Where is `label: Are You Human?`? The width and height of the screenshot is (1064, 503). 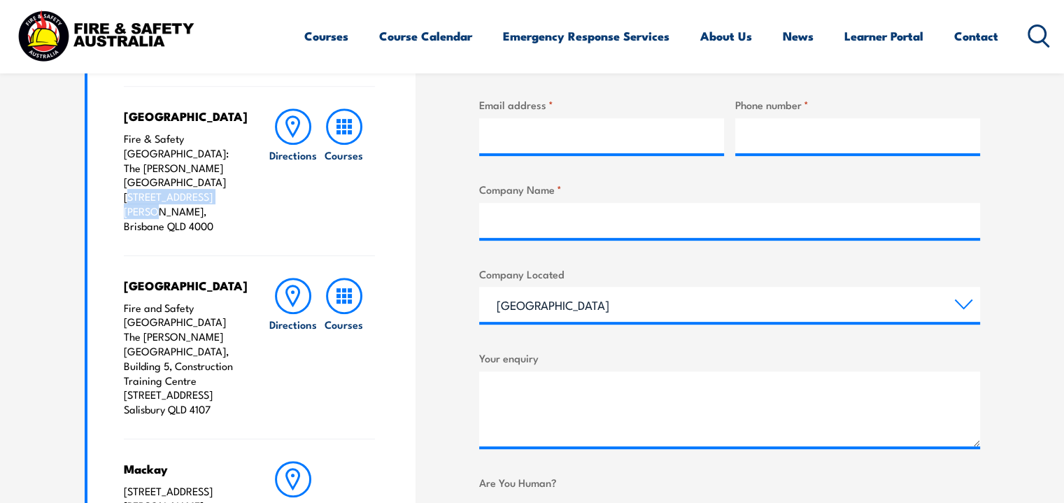
label: Are You Human? is located at coordinates (730, 482).